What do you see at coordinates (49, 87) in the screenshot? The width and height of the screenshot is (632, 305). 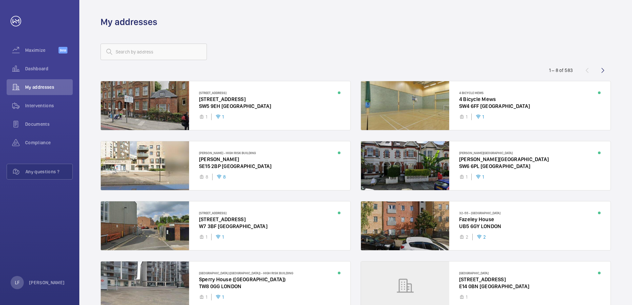 I see `span: My addresses` at bounding box center [49, 87].